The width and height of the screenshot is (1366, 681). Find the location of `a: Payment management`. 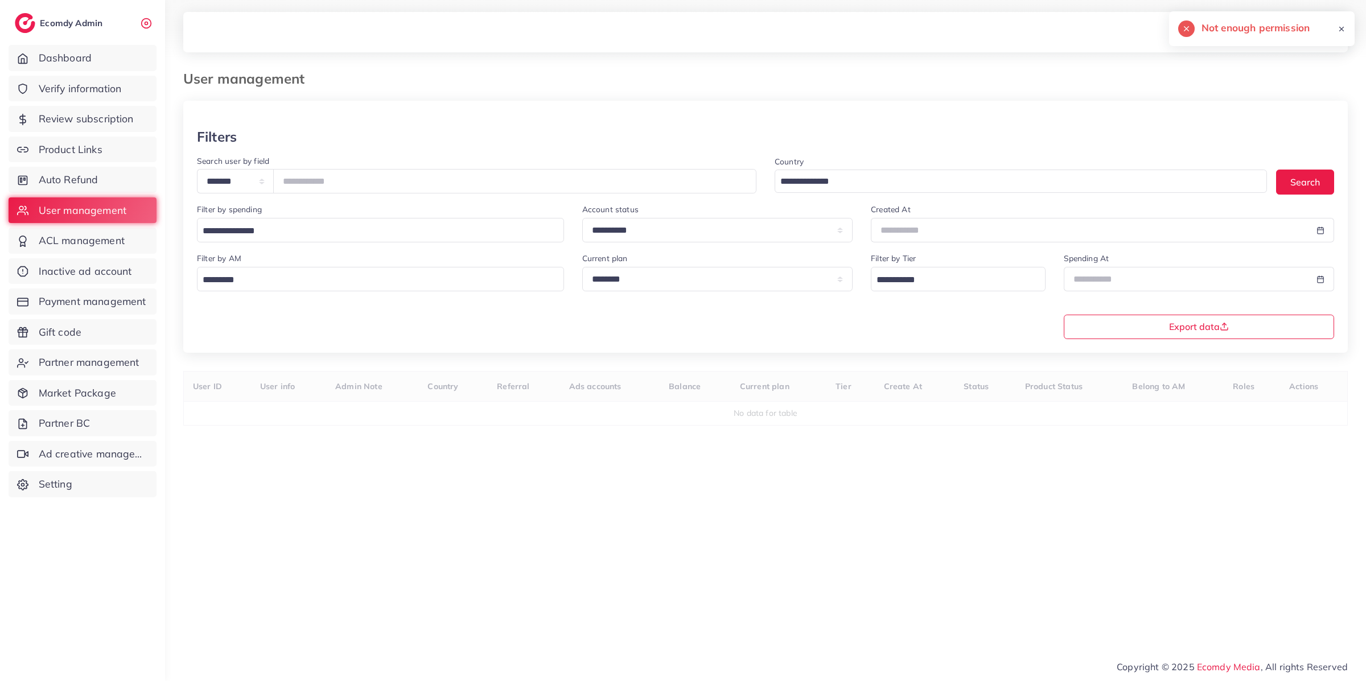

a: Payment management is located at coordinates (83, 302).